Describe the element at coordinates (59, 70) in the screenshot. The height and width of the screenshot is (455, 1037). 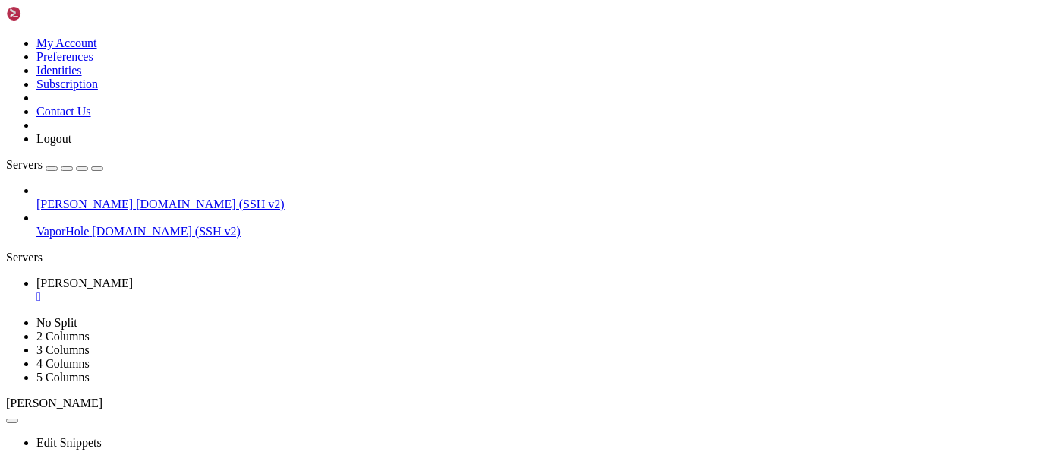
I see `a: Identities` at that location.